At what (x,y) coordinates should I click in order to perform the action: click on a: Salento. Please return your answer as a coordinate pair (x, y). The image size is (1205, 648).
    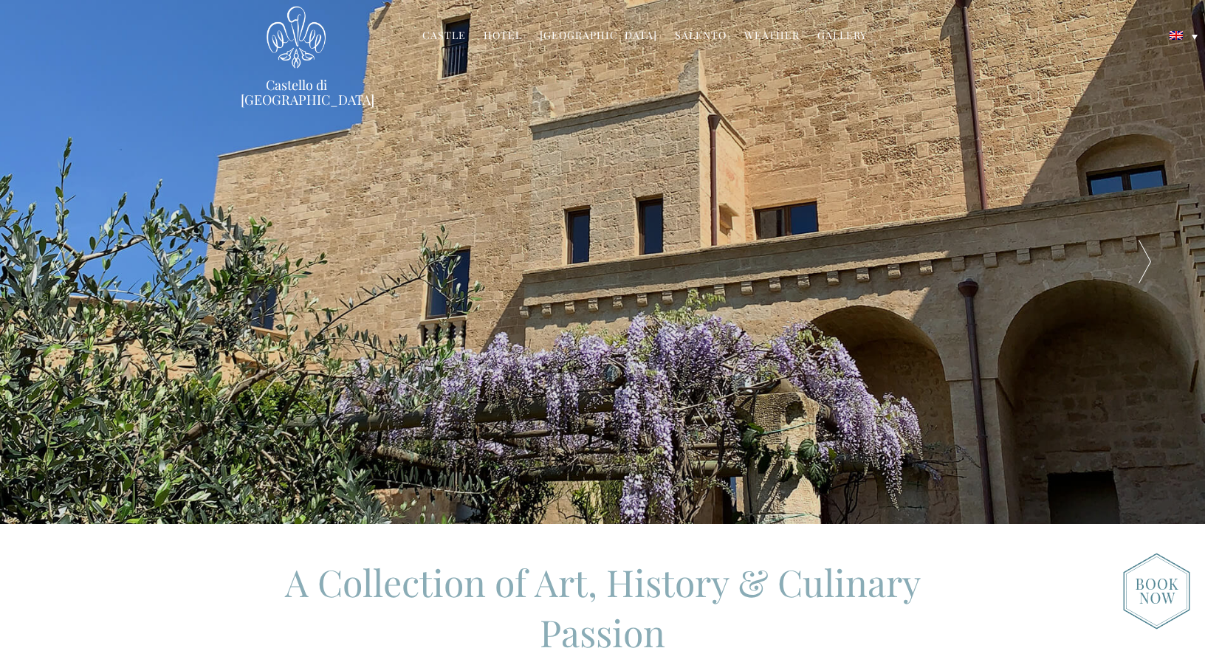
    Looking at the image, I should click on (701, 36).